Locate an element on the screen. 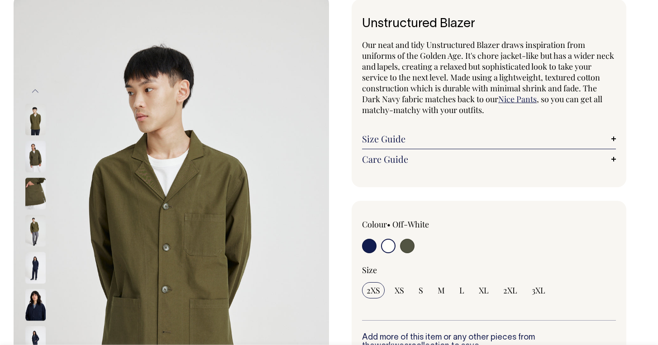  input: 2XL is located at coordinates (510, 291).